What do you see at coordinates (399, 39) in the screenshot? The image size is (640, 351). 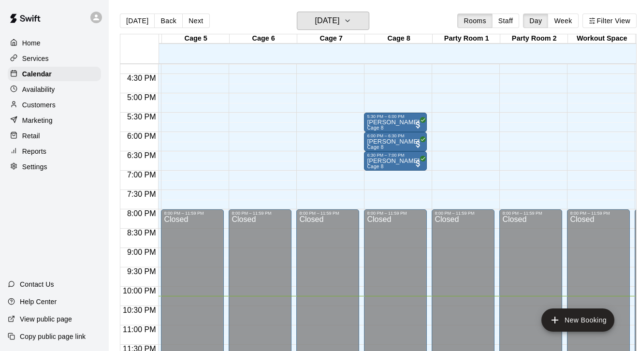 I see `div: Cage 8` at bounding box center [399, 39].